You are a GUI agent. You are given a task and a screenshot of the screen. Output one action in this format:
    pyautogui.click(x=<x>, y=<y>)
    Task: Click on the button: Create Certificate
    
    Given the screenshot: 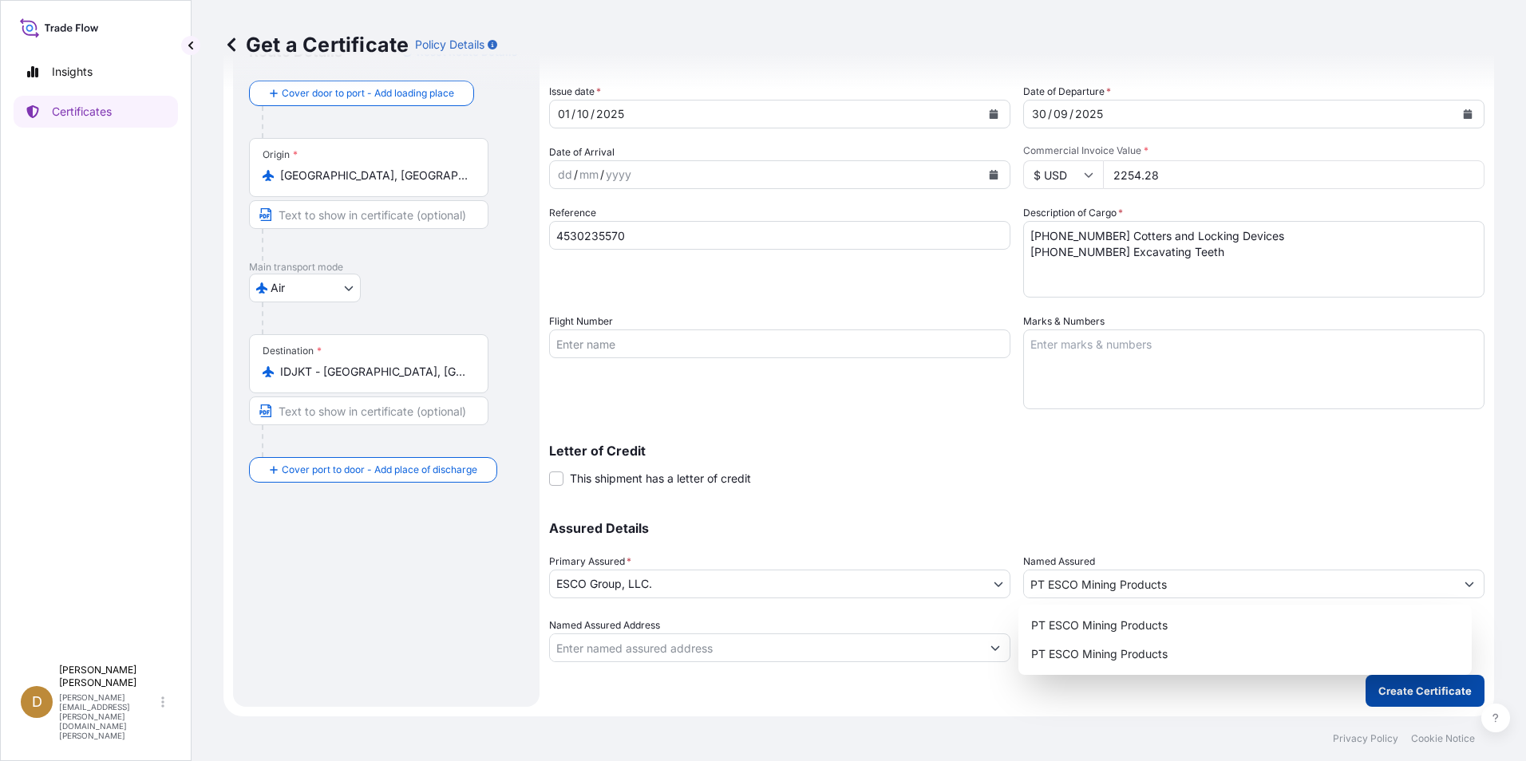 What is the action you would take?
    pyautogui.click(x=1425, y=691)
    